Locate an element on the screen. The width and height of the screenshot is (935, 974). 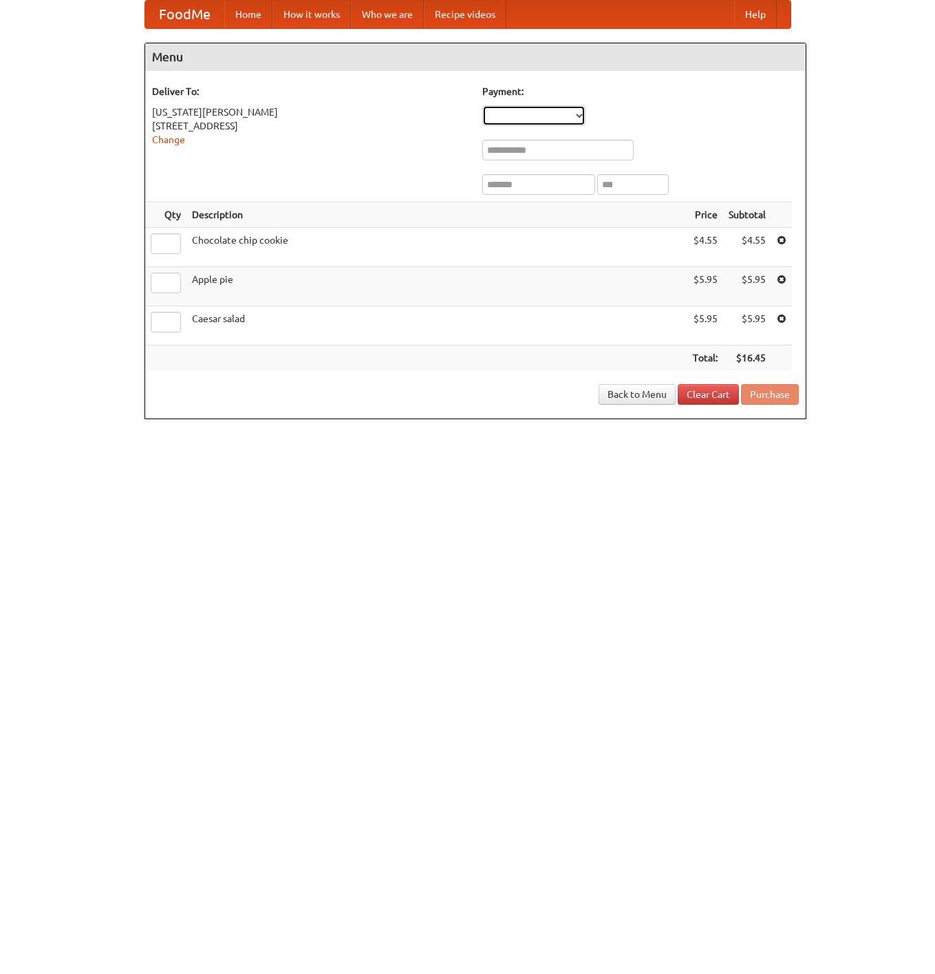
h5: Payment: is located at coordinates (641, 92).